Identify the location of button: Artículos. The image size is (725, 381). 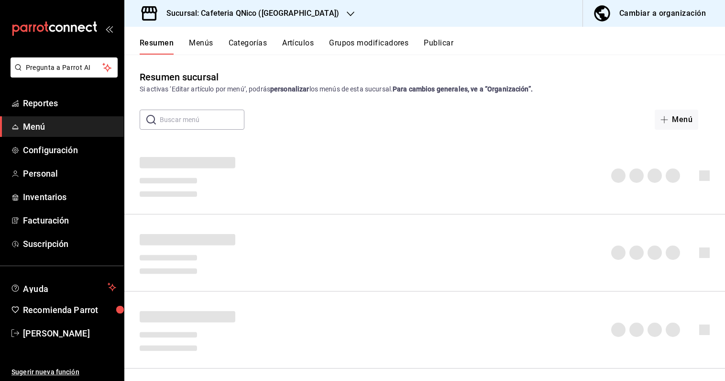
(298, 46).